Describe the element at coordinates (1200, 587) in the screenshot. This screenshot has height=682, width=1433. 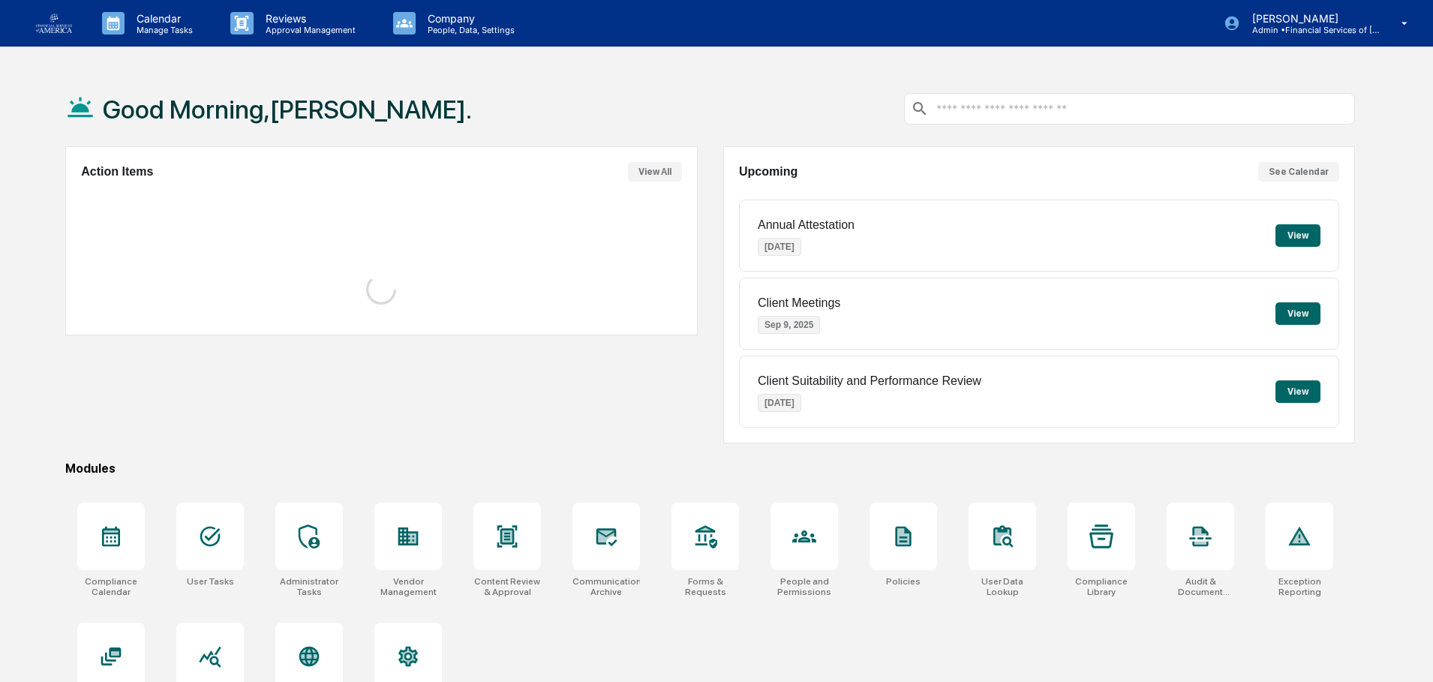
I see `div: Audit & Document Logs` at that location.